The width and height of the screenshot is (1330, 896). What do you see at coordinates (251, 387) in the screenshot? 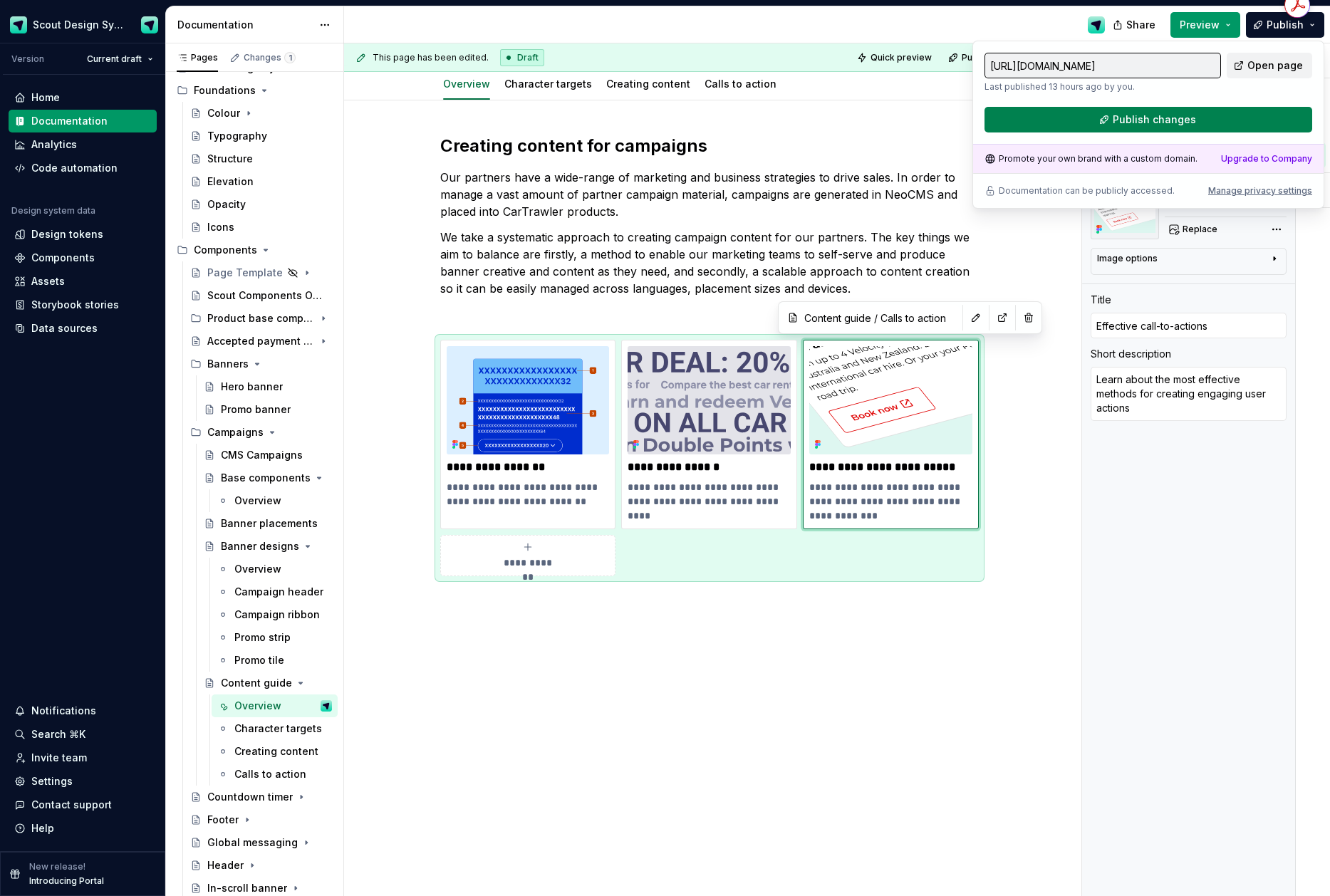
I see `div: Hero banner` at bounding box center [251, 387].